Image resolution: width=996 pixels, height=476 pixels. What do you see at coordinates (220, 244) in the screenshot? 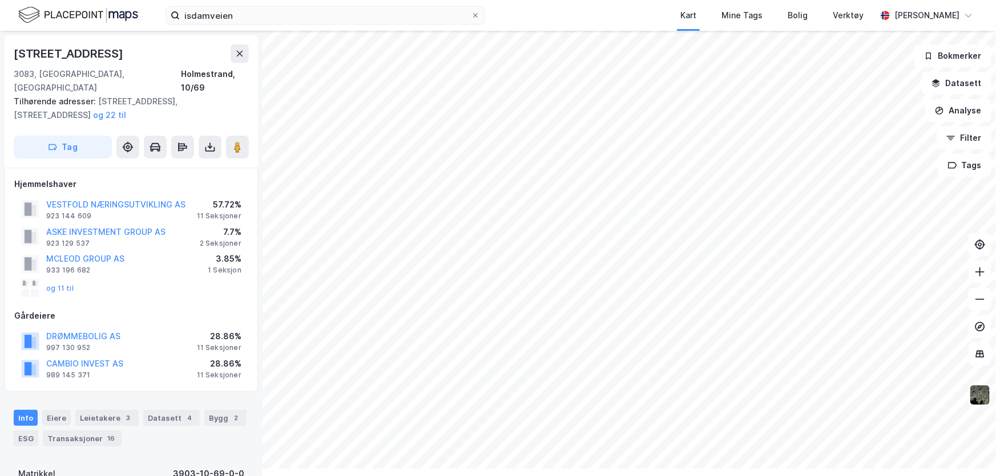
I see `div: 2 Seksjoner` at bounding box center [220, 244].